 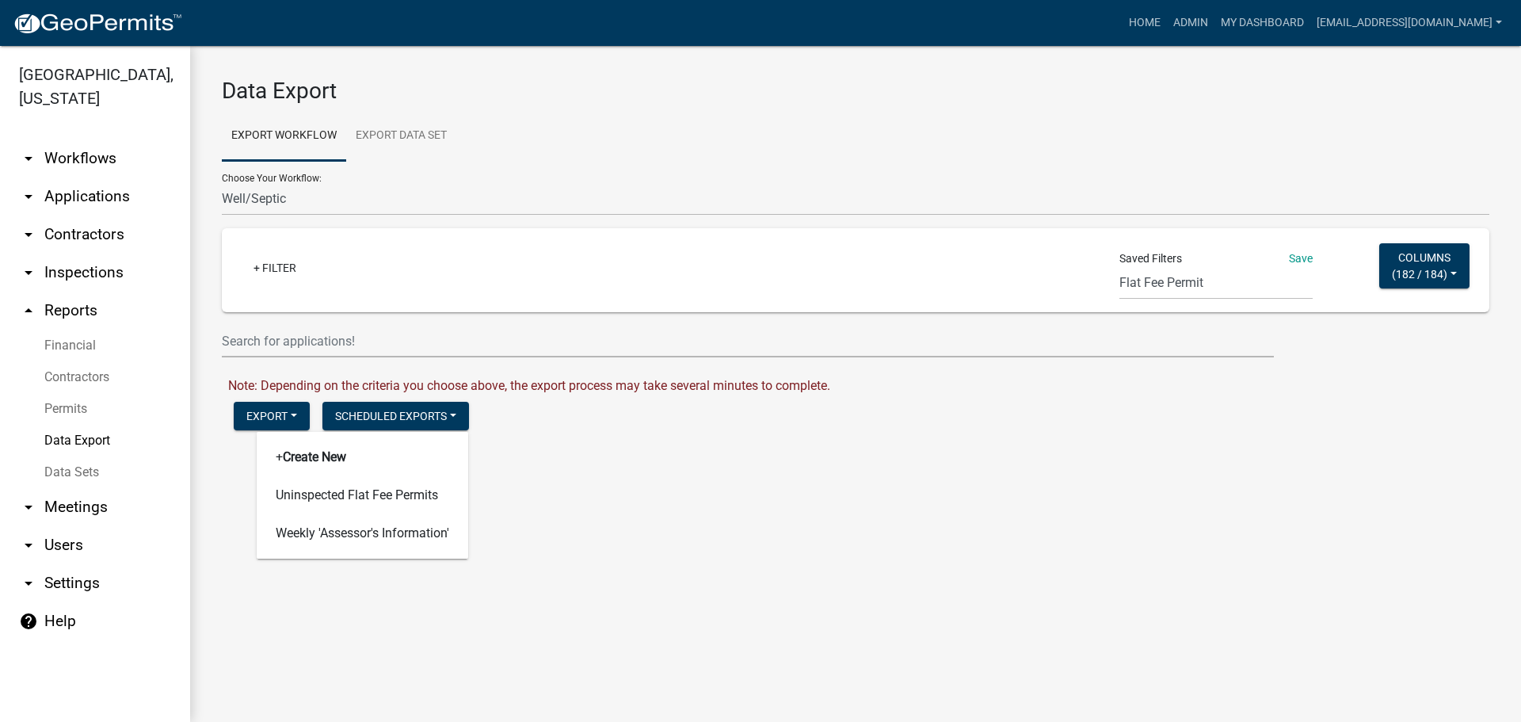 What do you see at coordinates (748, 341) in the screenshot?
I see `input: Search for applications!` at bounding box center [748, 341].